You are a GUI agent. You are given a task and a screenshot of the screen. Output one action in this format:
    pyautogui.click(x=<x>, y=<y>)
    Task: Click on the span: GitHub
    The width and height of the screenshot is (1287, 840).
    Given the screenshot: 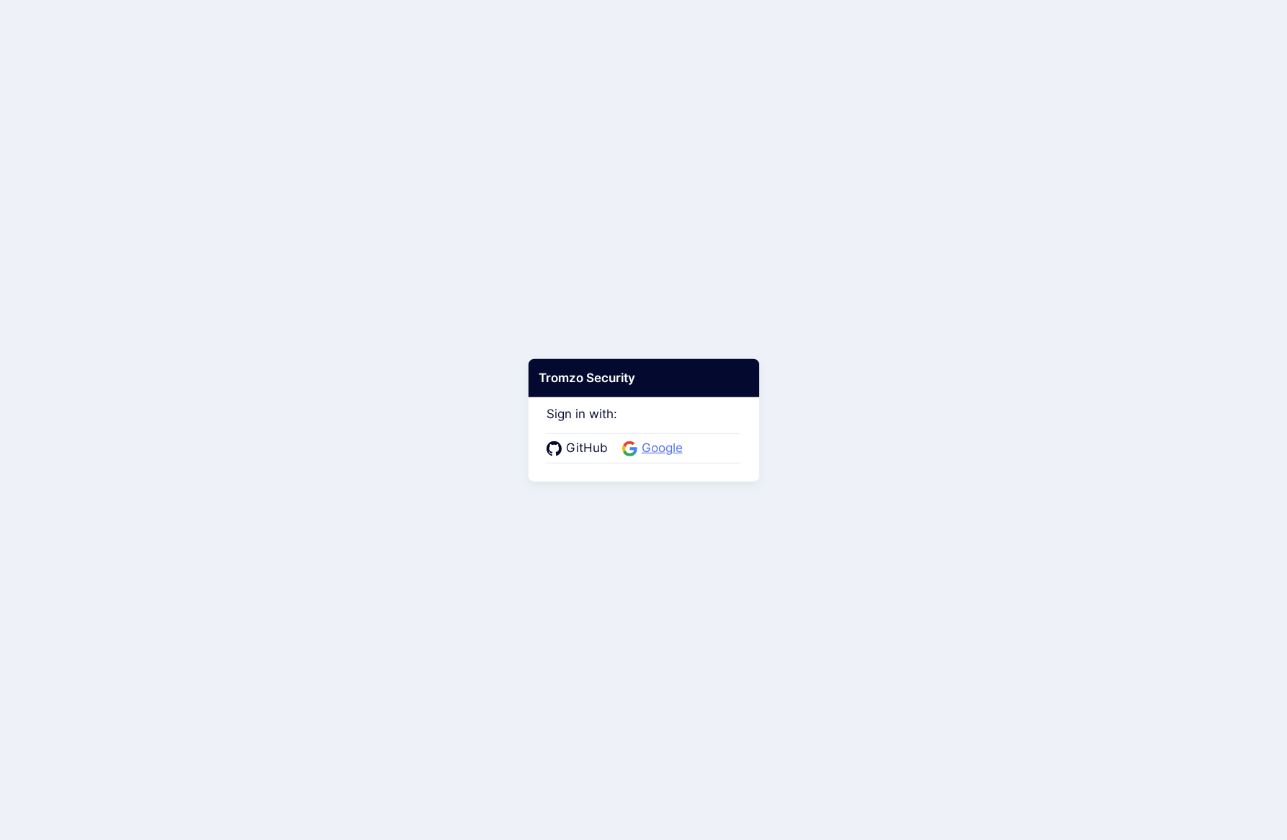 What is the action you would take?
    pyautogui.click(x=587, y=448)
    